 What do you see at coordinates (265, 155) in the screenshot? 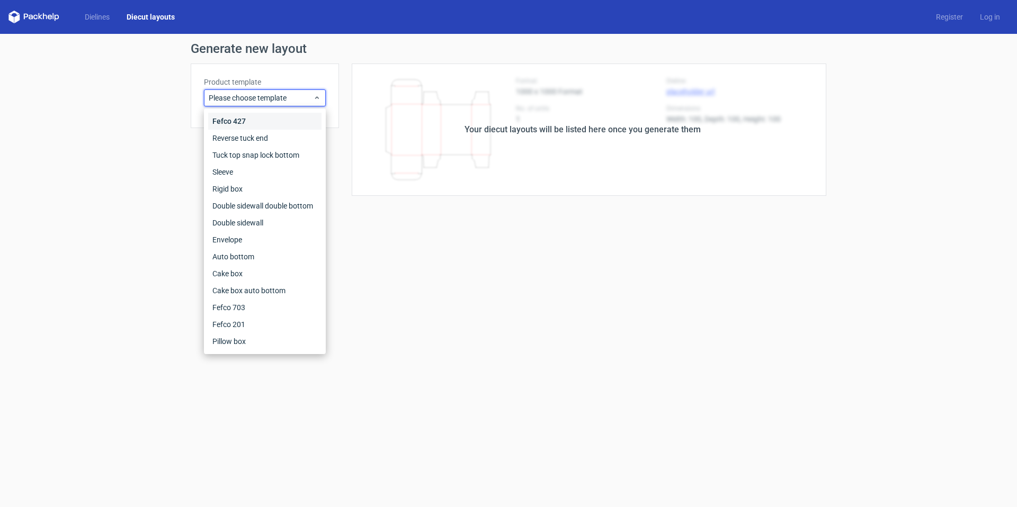
I see `div: Tuck top snap lock bottom` at bounding box center [265, 155].